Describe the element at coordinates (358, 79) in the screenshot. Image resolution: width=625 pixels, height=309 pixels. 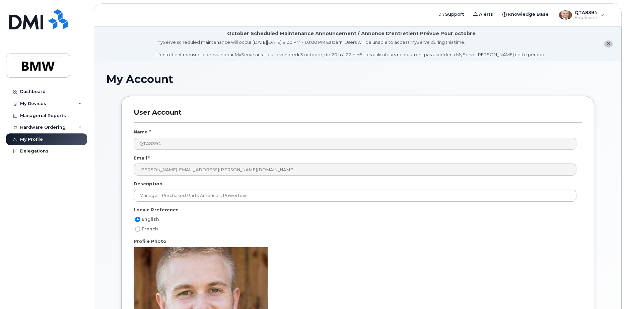
I see `h1: My Account` at that location.